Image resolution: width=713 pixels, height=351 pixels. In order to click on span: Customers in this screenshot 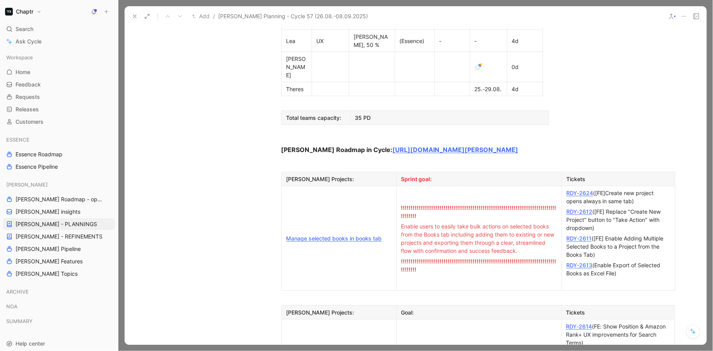, I will do `click(30, 122)`.